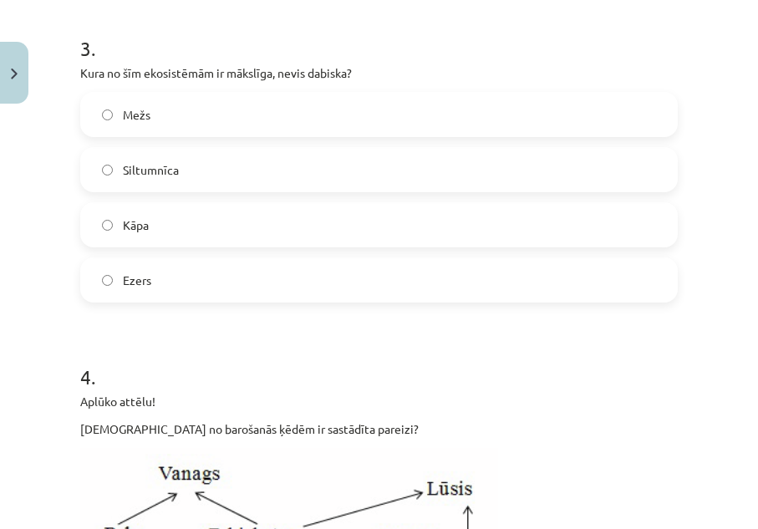 This screenshot has height=529, width=758. Describe the element at coordinates (379, 33) in the screenshot. I see `h1: 3 .` at that location.